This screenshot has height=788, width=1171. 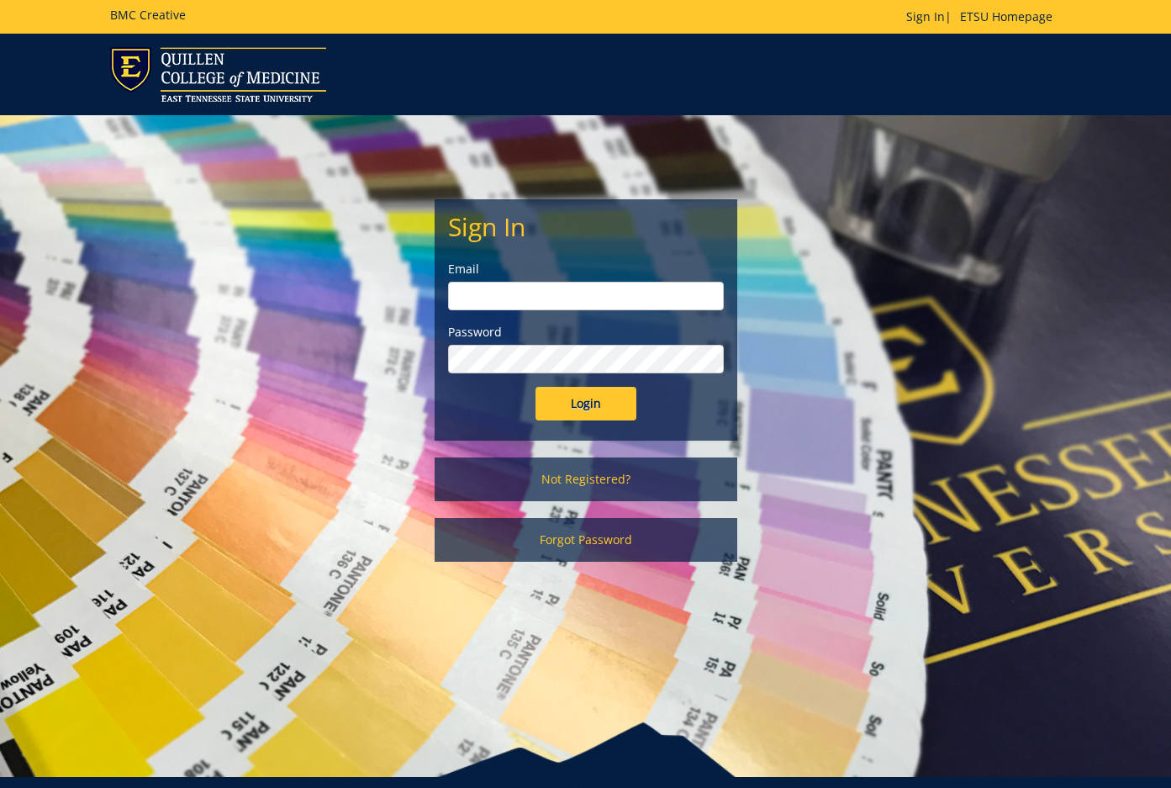 What do you see at coordinates (586, 226) in the screenshot?
I see `h2: Sign In` at bounding box center [586, 226].